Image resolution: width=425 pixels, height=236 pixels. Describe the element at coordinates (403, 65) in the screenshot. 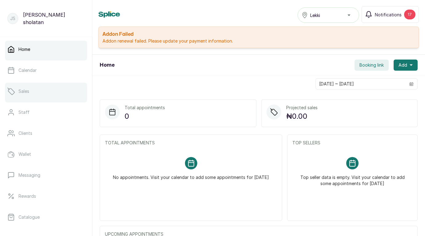

I see `span: Add` at that location.